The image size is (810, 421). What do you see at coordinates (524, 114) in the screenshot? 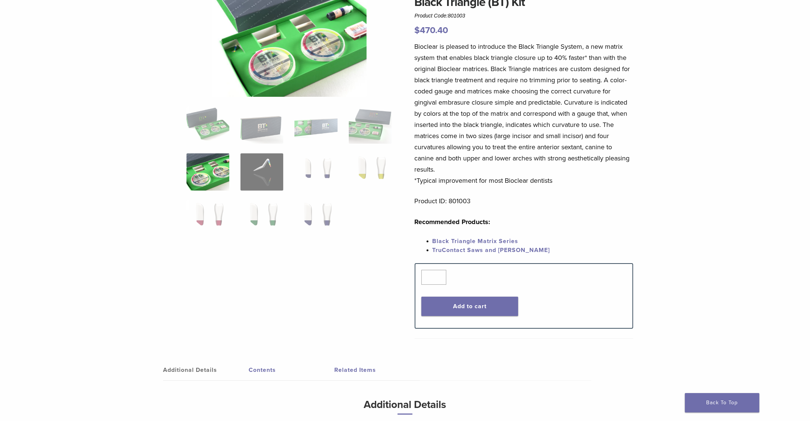
I see `p: Bioclear is pleased to introduce the Black Triangle System, a new matrix system that enables blac...` at bounding box center [524, 114].